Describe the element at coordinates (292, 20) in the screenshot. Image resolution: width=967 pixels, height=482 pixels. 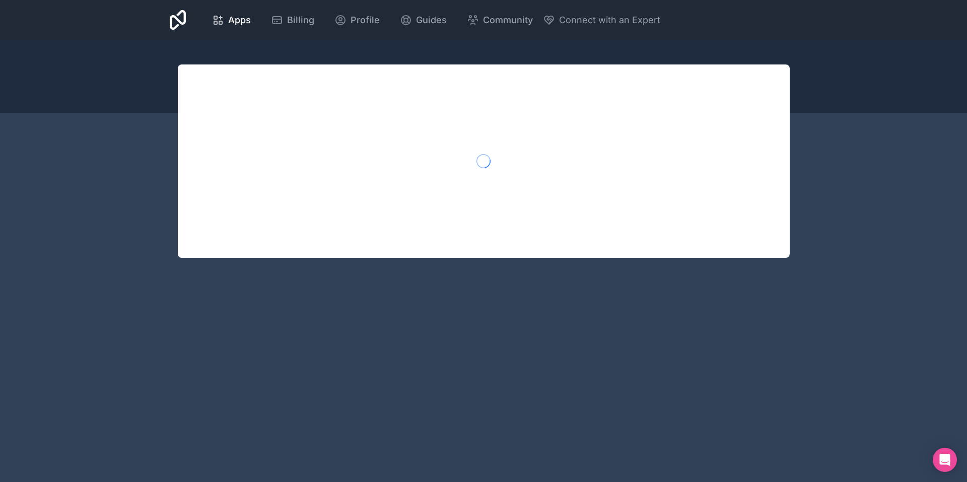
I see `a: Billing` at that location.